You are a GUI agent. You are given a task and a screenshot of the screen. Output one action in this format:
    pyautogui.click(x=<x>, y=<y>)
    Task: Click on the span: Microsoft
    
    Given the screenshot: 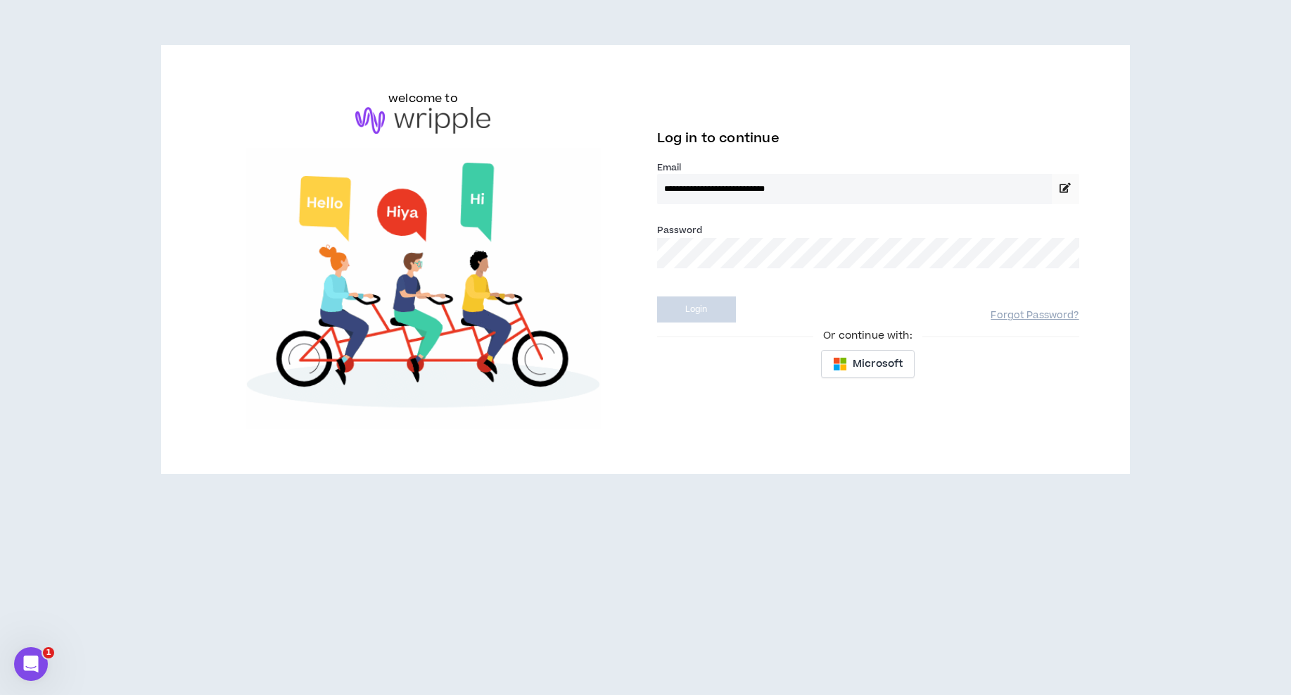 What is the action you would take?
    pyautogui.click(x=878, y=364)
    